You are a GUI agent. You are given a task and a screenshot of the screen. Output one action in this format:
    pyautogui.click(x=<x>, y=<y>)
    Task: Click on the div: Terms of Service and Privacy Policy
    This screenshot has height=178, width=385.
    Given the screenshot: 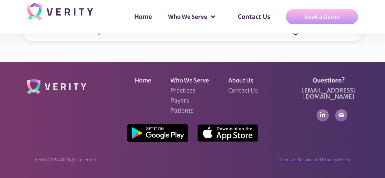 What is the action you would take?
    pyautogui.click(x=315, y=160)
    